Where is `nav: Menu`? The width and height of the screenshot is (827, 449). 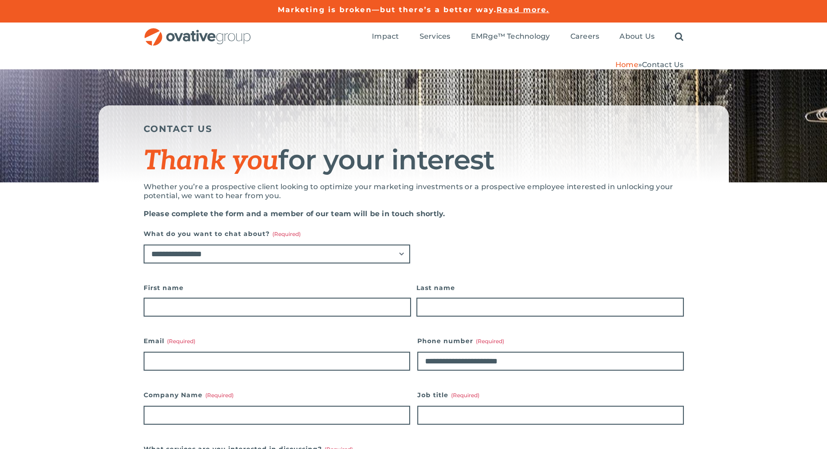
nav: Menu is located at coordinates (528, 37).